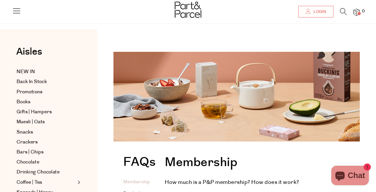 This screenshot has height=192, width=376. What do you see at coordinates (32, 82) in the screenshot?
I see `span: Back In Stock` at bounding box center [32, 82].